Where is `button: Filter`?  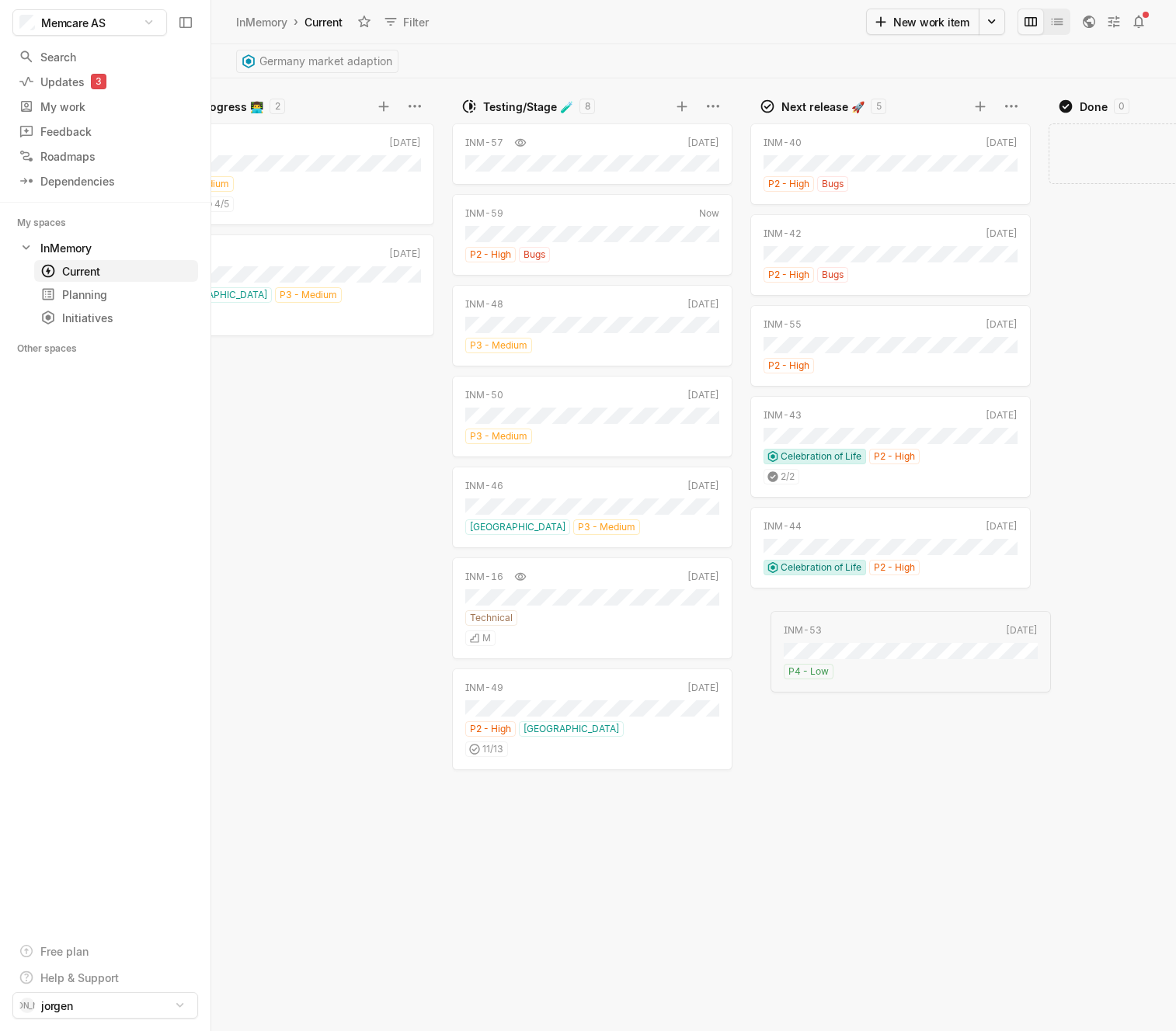 button: Filter is located at coordinates (407, 21).